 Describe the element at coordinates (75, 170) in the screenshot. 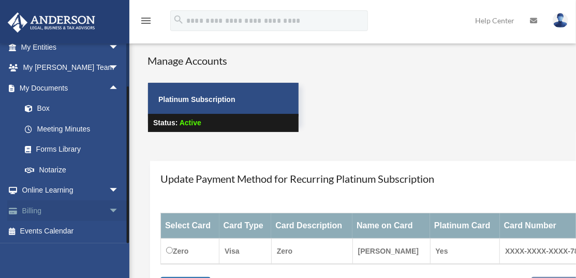

I see `a: Notarize` at that location.